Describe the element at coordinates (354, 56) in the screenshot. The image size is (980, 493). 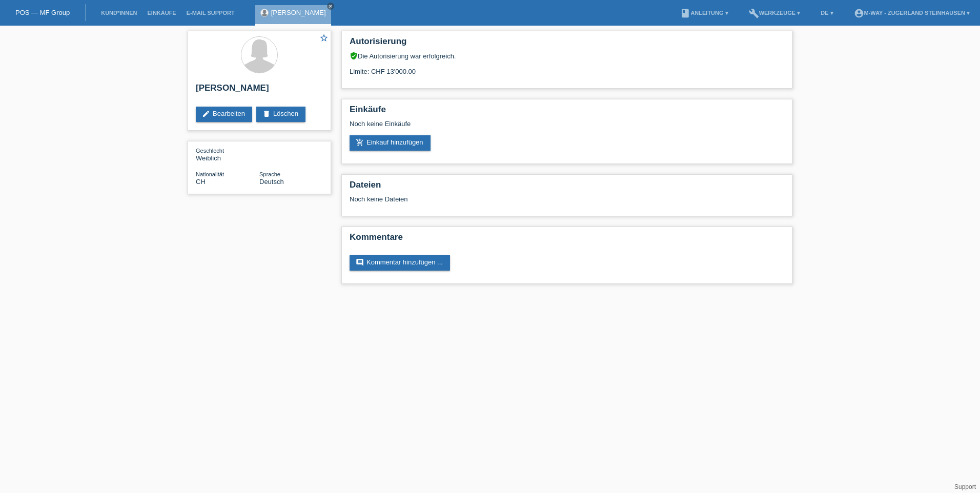
I see `i: verified_user` at that location.